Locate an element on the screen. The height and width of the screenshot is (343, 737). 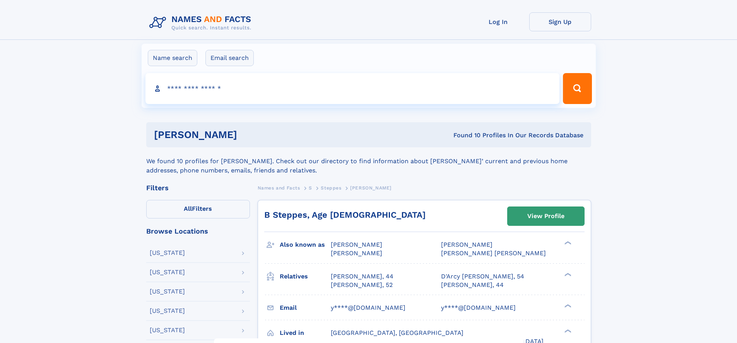
input: search input is located at coordinates (352, 89).